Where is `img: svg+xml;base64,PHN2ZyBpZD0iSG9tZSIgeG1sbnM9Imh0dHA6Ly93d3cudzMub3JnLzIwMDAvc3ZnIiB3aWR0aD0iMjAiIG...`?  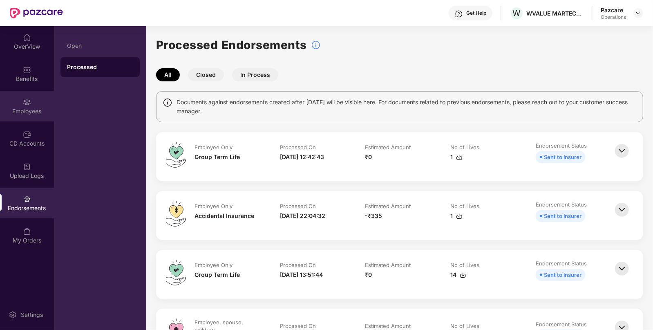 img: svg+xml;base64,PHN2ZyBpZD0iSG9tZSIgeG1sbnM9Imh0dHA6Ly93d3cudzMub3JnLzIwMDAvc3ZnIiB3aWR0aD0iMjAiIG... is located at coordinates (27, 38).